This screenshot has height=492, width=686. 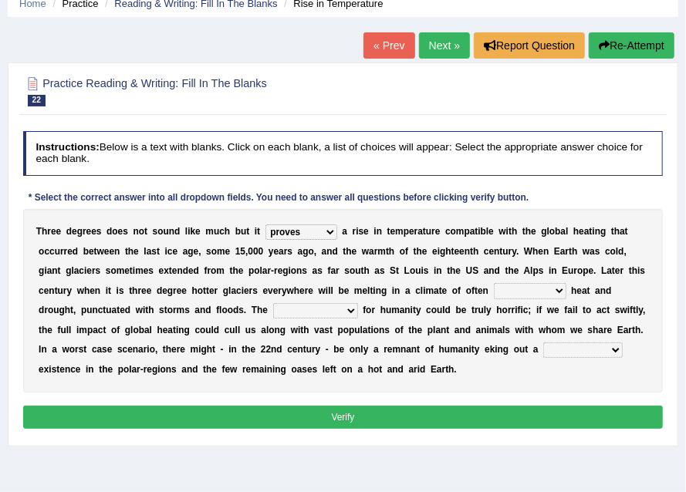 I want to click on b: W, so click(x=528, y=252).